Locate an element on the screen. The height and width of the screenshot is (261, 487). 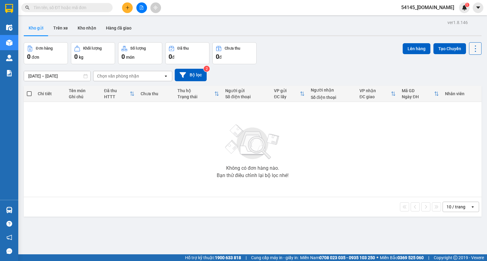
div: ĐC giao is located at coordinates (375, 97).